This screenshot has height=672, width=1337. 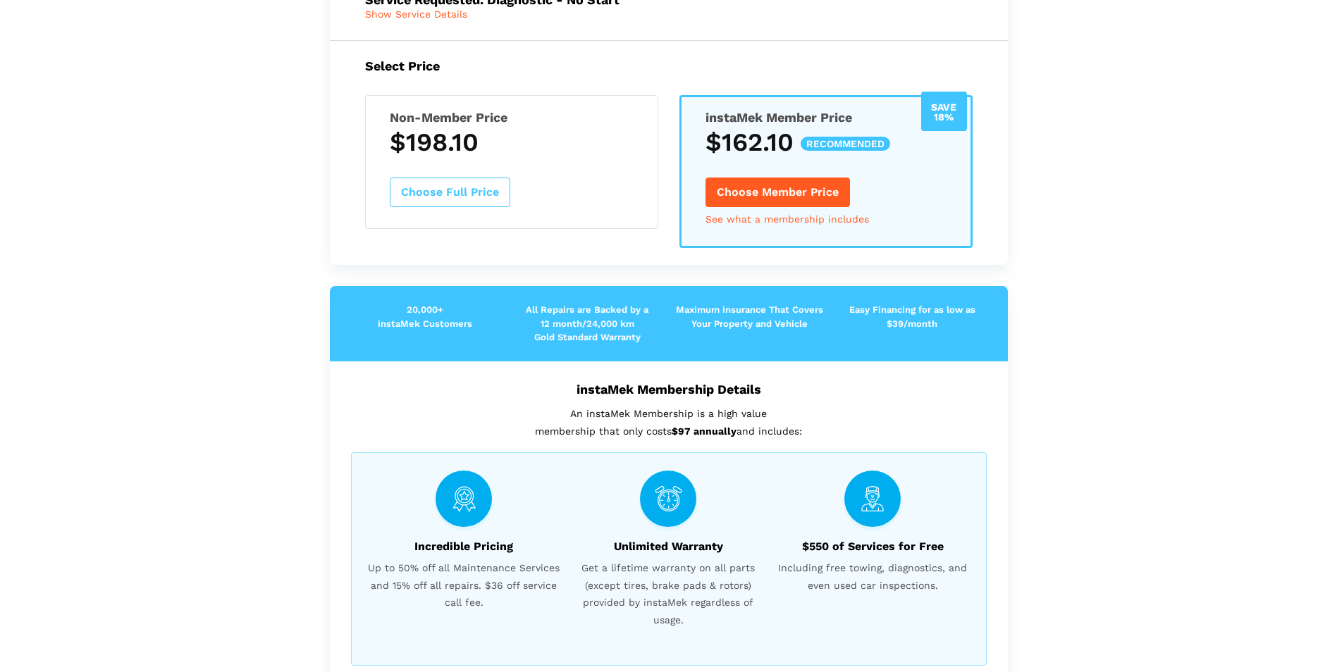 What do you see at coordinates (750, 316) in the screenshot?
I see `p: Maximum insurance That Covers Your Property and Vehicle` at bounding box center [750, 316].